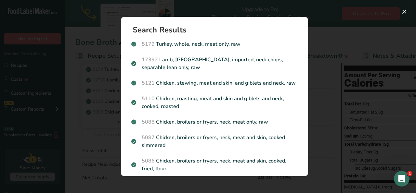 The width and height of the screenshot is (416, 193). Describe the element at coordinates (148, 161) in the screenshot. I see `span: 5086` at that location.